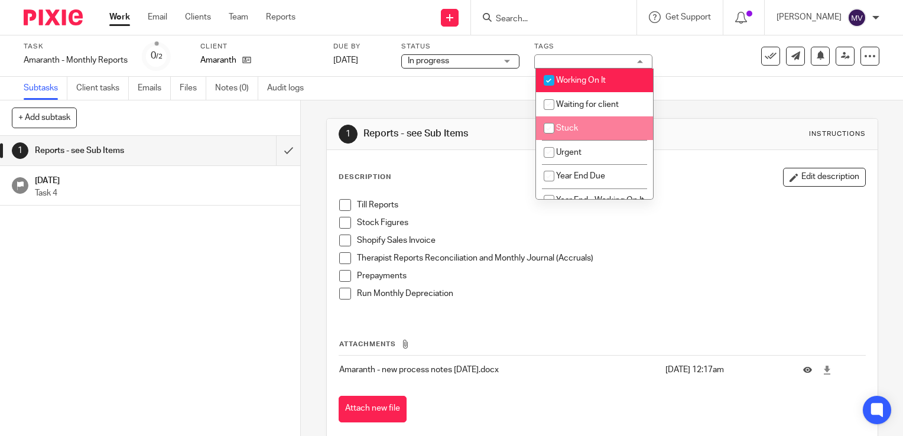  I want to click on p: Till Reports, so click(611, 205).